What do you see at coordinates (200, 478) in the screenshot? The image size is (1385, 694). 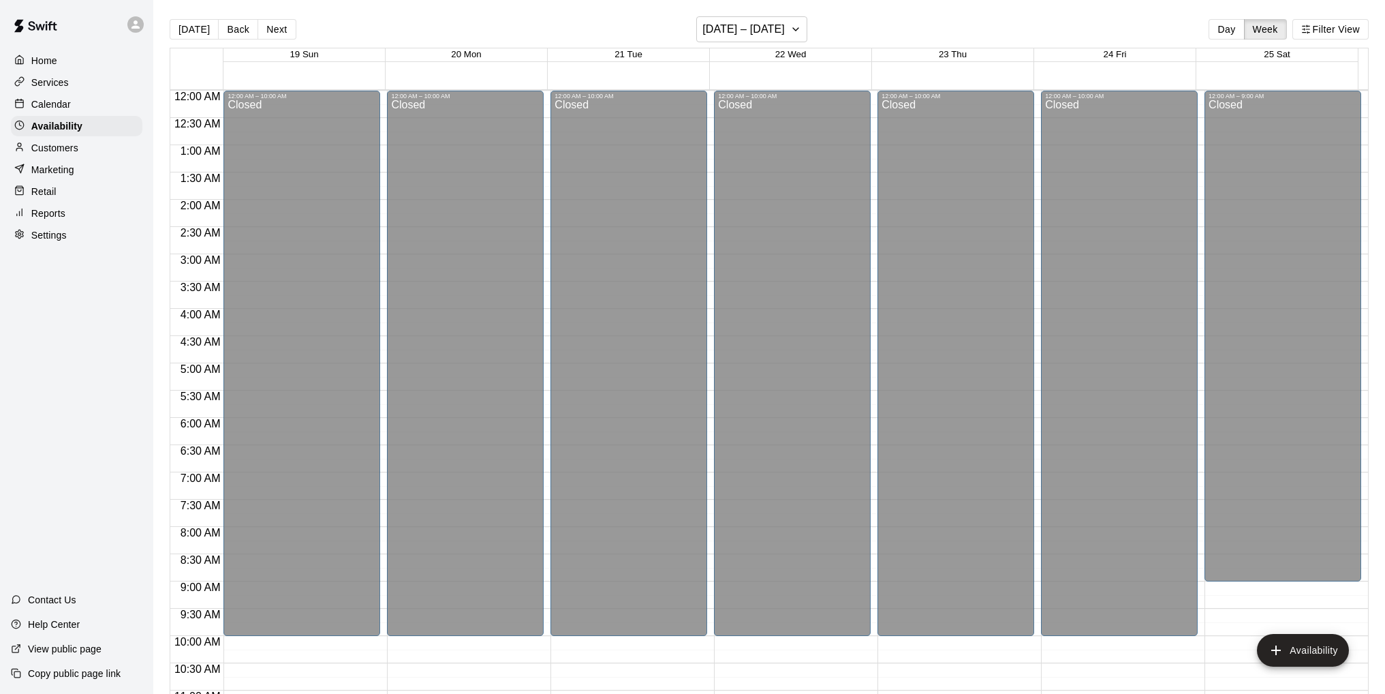 I see `span: 7:00 AM` at bounding box center [200, 478].